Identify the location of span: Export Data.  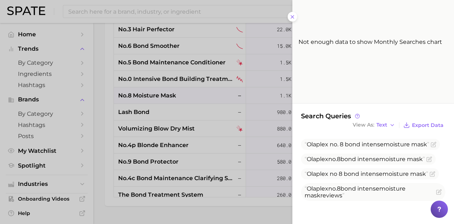
(427, 125).